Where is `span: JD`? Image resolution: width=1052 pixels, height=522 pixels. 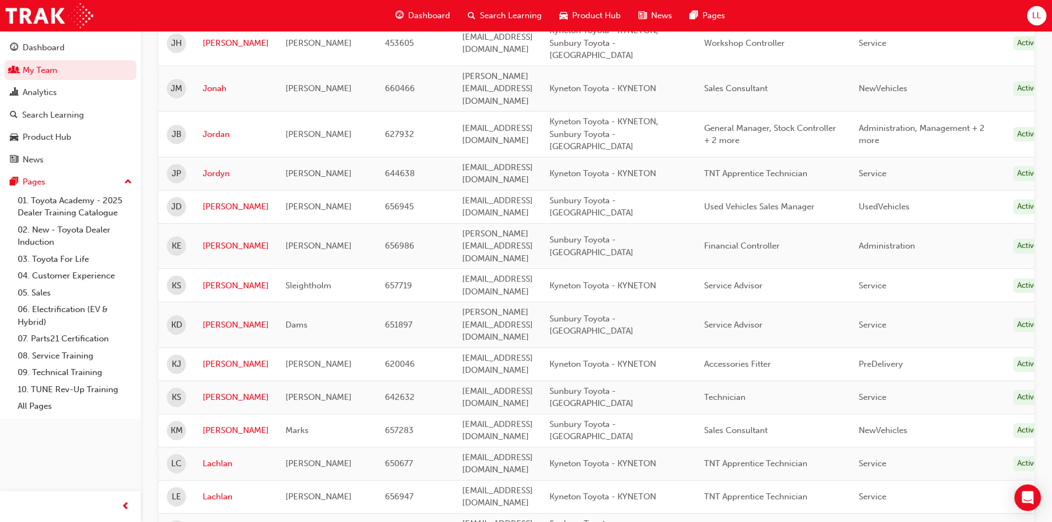 span: JD is located at coordinates (176, 207).